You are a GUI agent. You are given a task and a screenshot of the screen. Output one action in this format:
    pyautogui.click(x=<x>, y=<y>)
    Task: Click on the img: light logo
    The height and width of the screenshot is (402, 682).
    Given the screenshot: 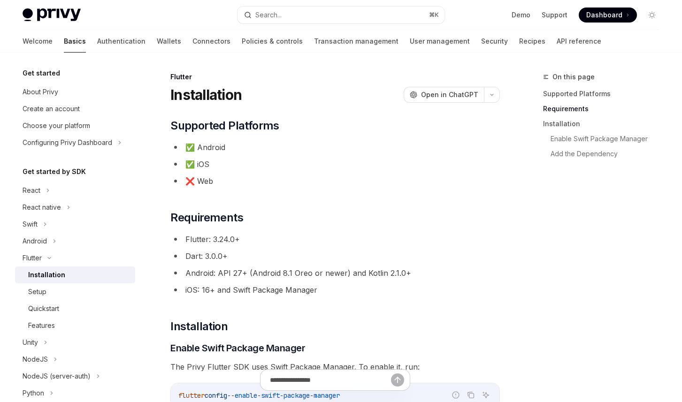 What is the action you would take?
    pyautogui.click(x=52, y=15)
    